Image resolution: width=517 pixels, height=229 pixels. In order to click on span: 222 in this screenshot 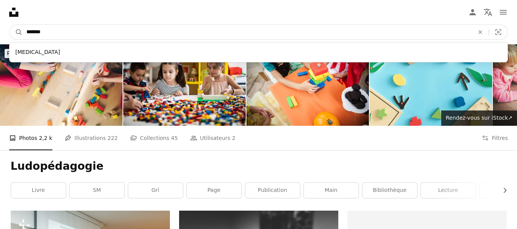, I will do `click(113, 138)`.